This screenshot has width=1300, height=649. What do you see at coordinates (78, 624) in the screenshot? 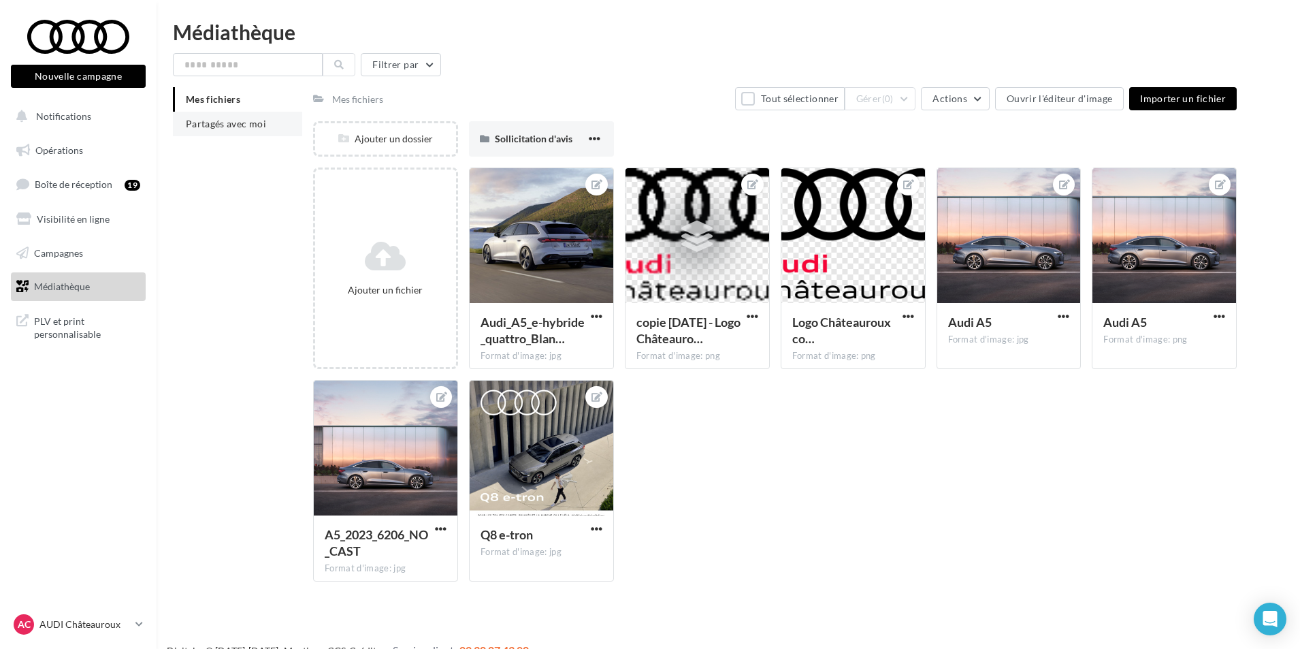
I see `a: AC AUDI Châteauroux` at bounding box center [78, 624].